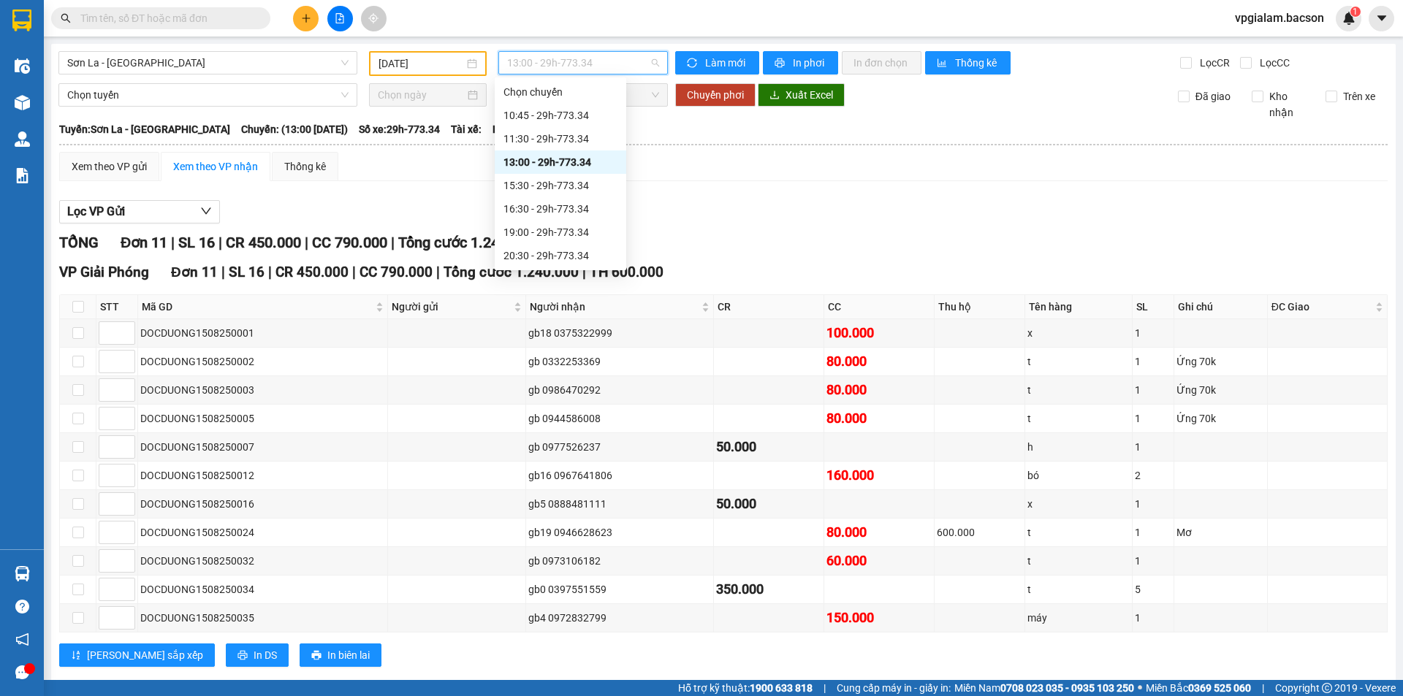 The width and height of the screenshot is (1403, 696). I want to click on span: CR 450.000, so click(312, 272).